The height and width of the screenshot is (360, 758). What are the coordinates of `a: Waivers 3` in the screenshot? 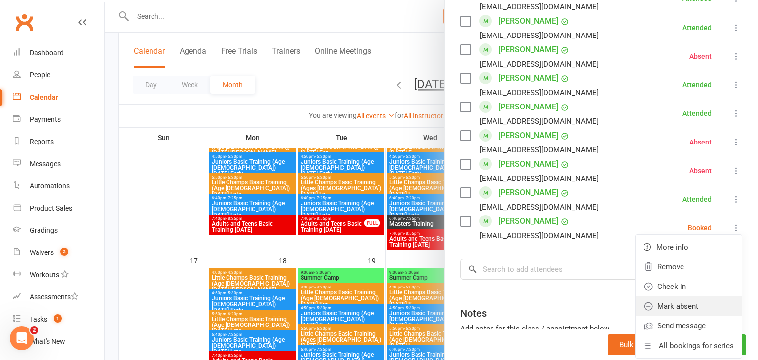 It's located at (58, 253).